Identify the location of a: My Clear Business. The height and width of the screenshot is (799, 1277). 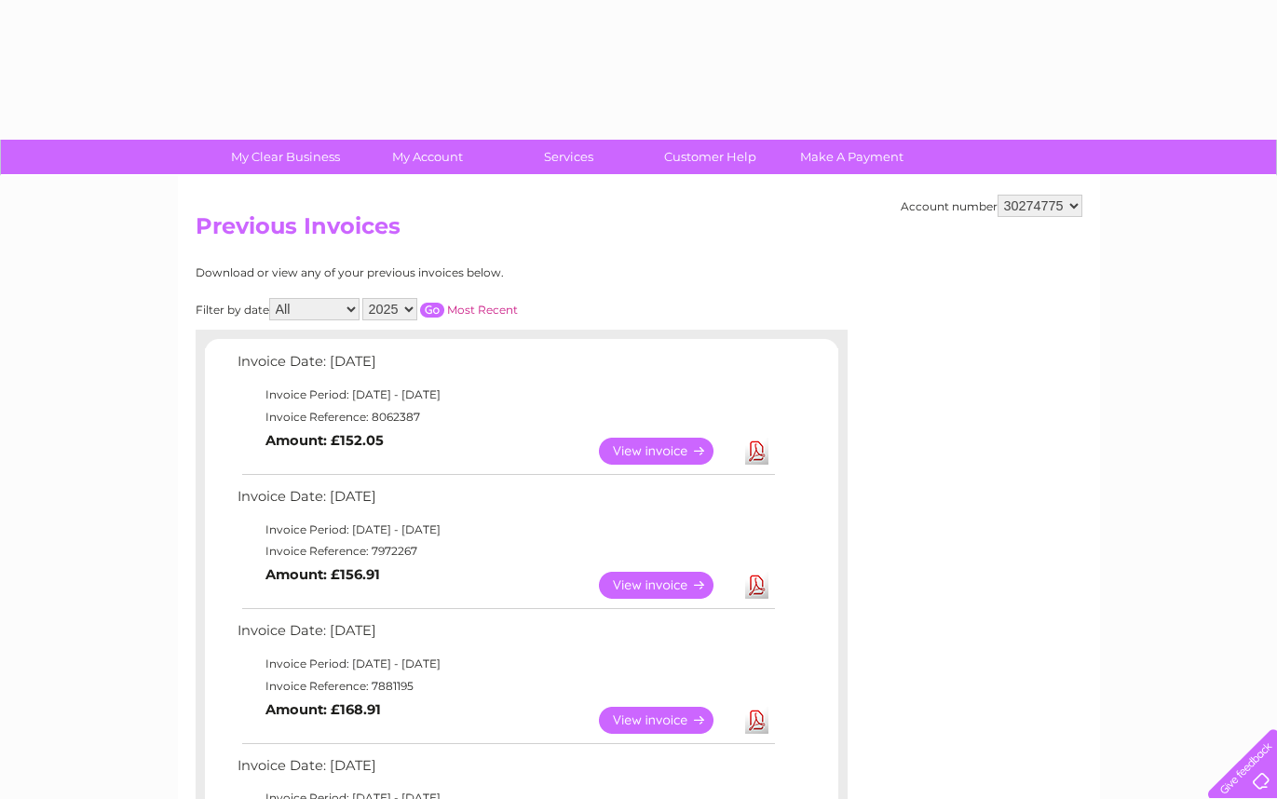
(285, 156).